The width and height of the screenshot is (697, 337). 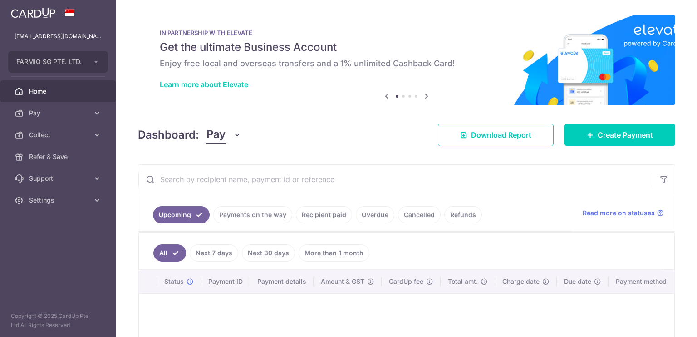 I want to click on h4: Dashboard:, so click(x=168, y=135).